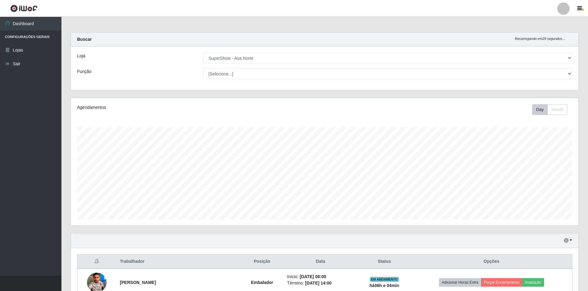 The width and height of the screenshot is (588, 291). What do you see at coordinates (460, 283) in the screenshot?
I see `button: Adicionar Horas Extra` at bounding box center [460, 283].